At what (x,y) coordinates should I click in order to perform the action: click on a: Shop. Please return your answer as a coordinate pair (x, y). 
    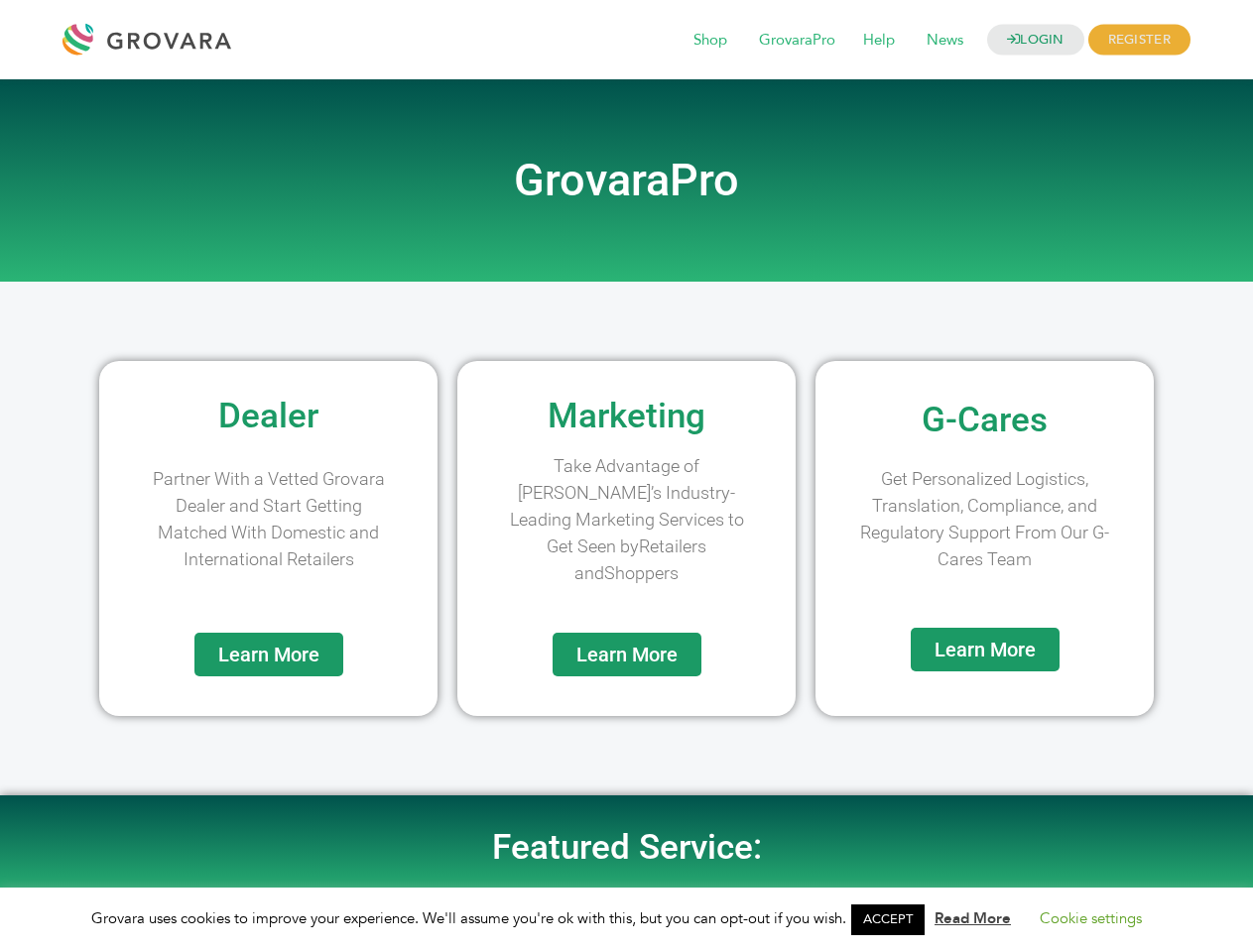
    Looking at the image, I should click on (710, 41).